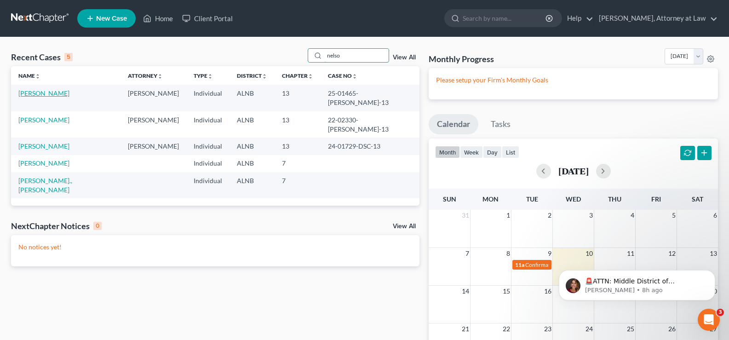 This screenshot has height=340, width=729. Describe the element at coordinates (467, 253) in the screenshot. I see `span: 7` at that location.